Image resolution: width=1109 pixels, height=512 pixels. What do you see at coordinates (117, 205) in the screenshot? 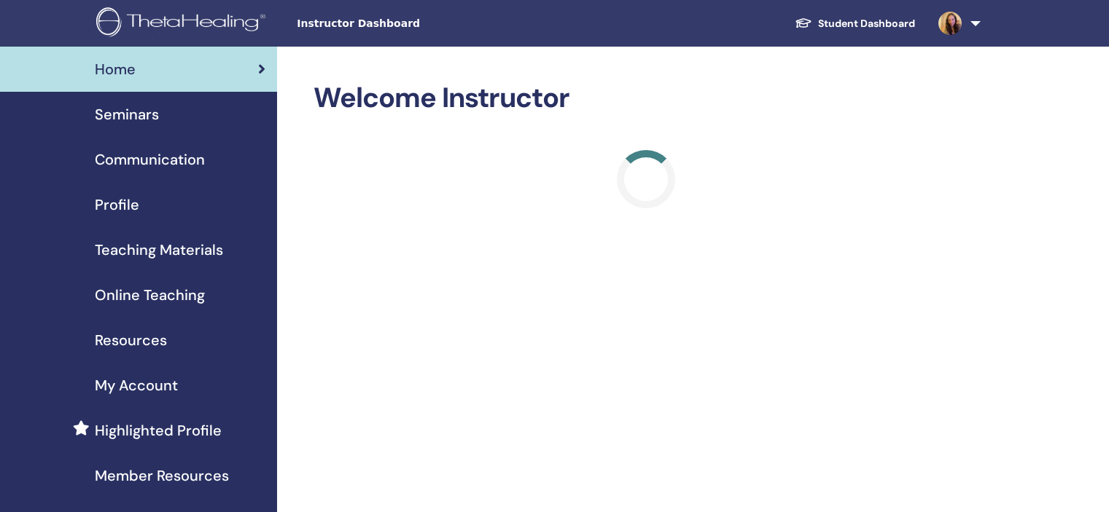
I see `span: Profile` at bounding box center [117, 205].